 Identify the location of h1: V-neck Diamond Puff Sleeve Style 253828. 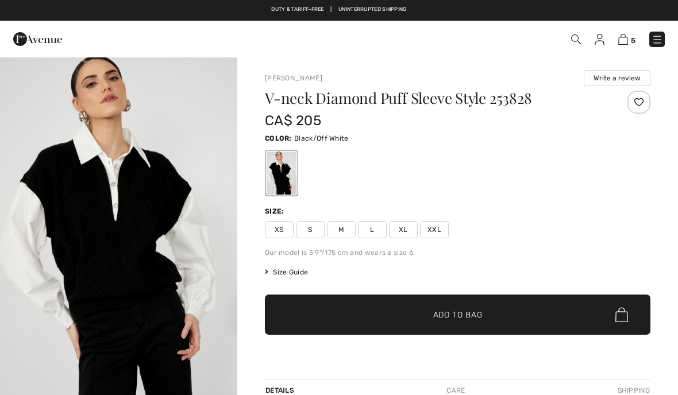
(425, 98).